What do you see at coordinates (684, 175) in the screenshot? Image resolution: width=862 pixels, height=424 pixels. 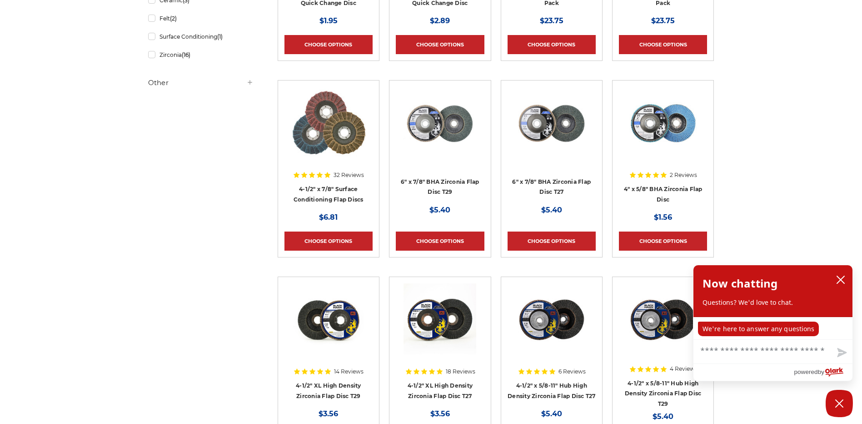 I see `span: 2 Reviews` at bounding box center [684, 175].